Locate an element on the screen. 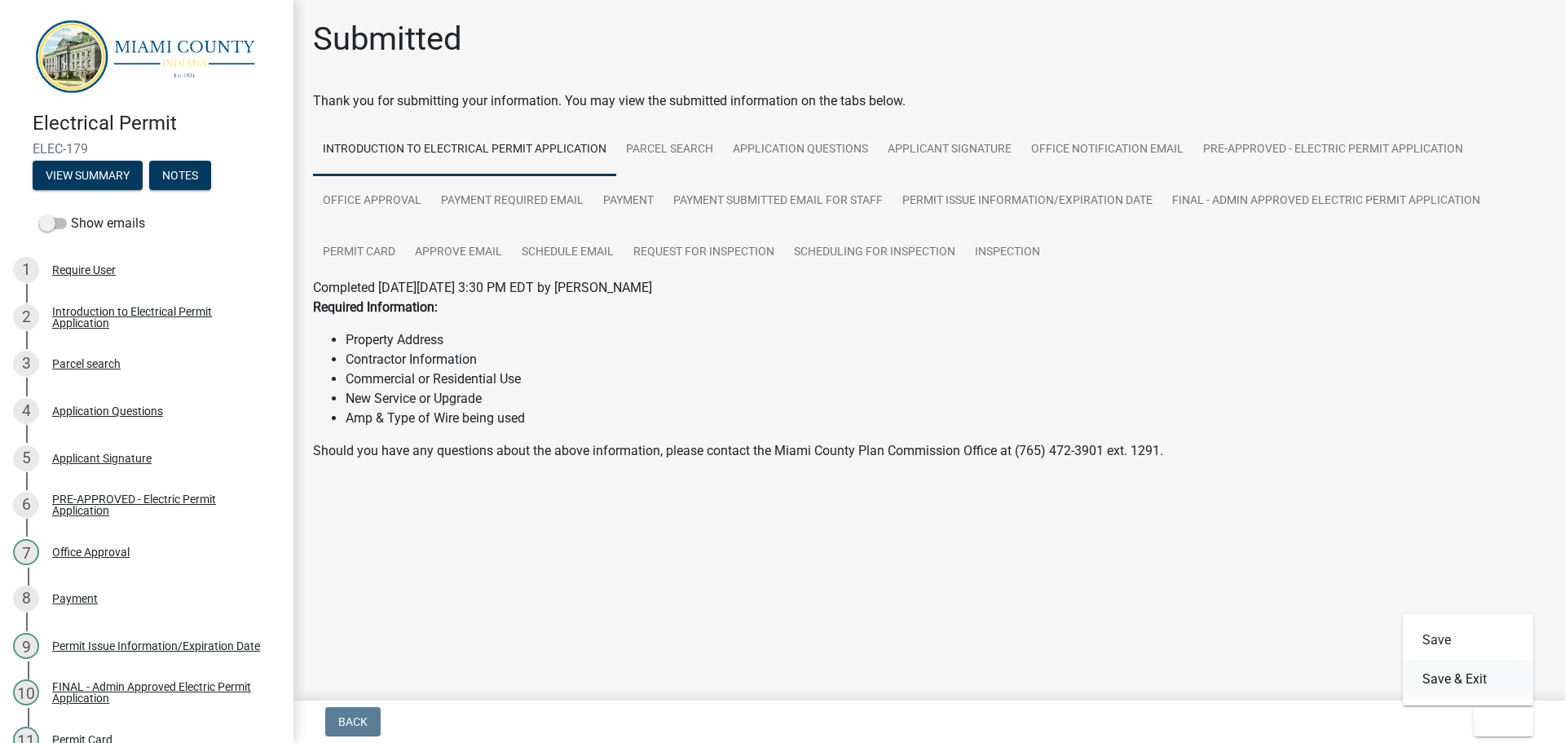 This screenshot has width=1565, height=743. div: 5 is located at coordinates (26, 458).